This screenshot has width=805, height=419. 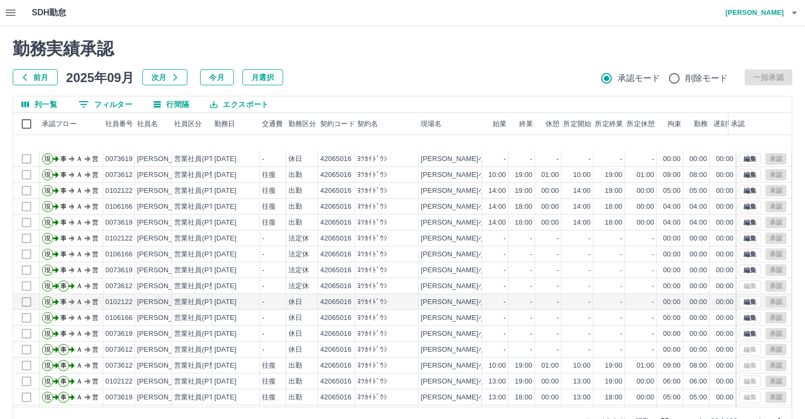 I want to click on div: 契約コード, so click(x=338, y=124).